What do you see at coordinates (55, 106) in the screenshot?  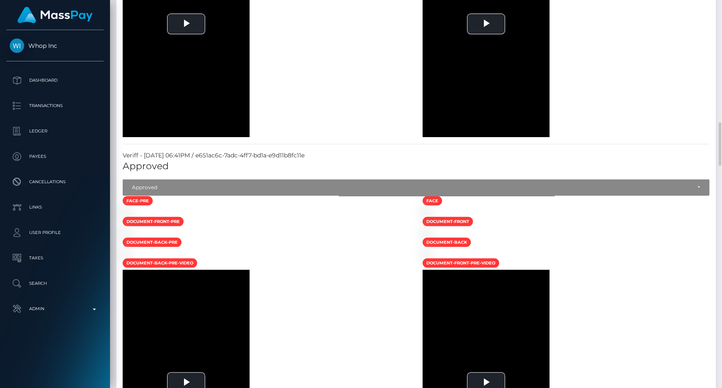 I see `p: Transactions` at bounding box center [55, 106].